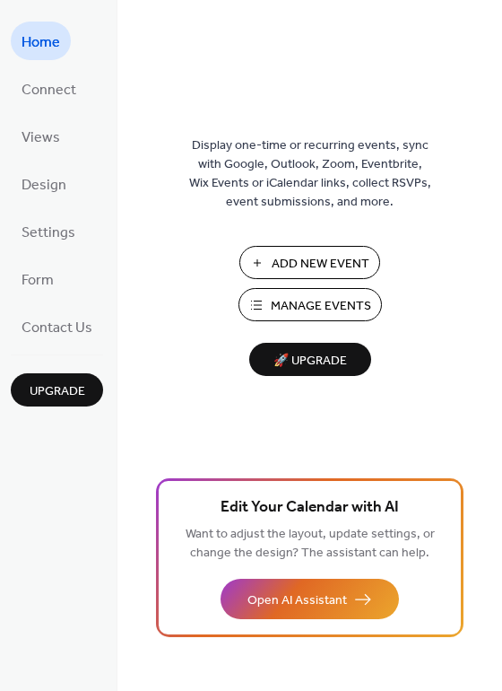 Image resolution: width=502 pixels, height=691 pixels. Describe the element at coordinates (57, 389) in the screenshot. I see `button: Upgrade` at that location.